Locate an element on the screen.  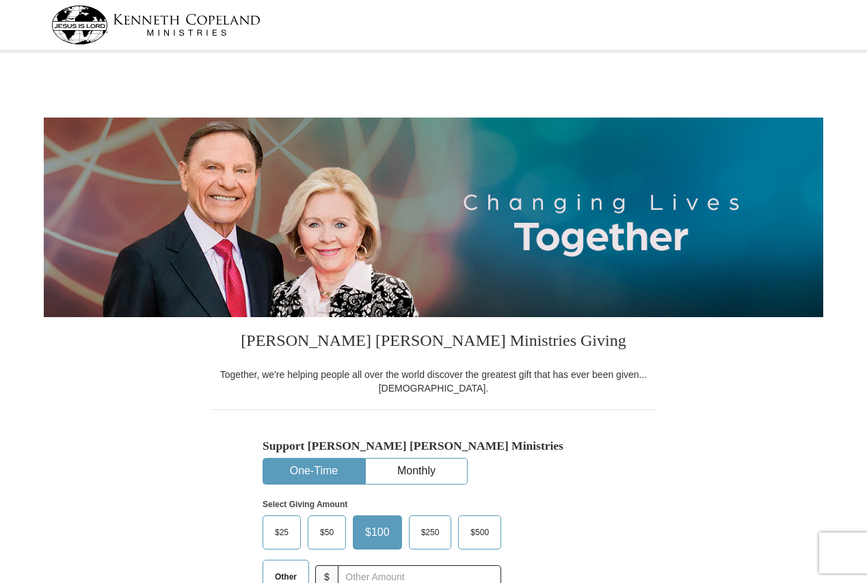
span: $500 is located at coordinates (479, 533).